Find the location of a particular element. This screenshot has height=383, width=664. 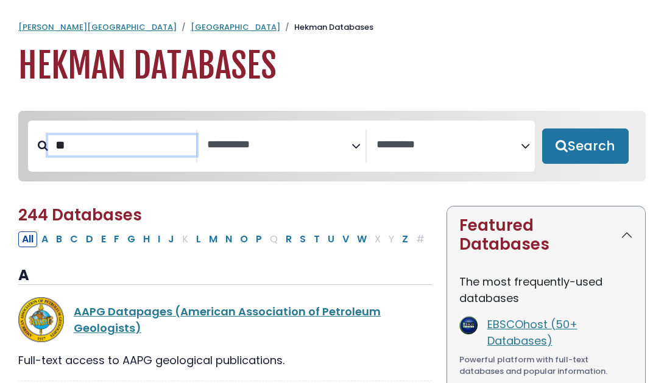

p: The most frequently-used databases is located at coordinates (546, 290).